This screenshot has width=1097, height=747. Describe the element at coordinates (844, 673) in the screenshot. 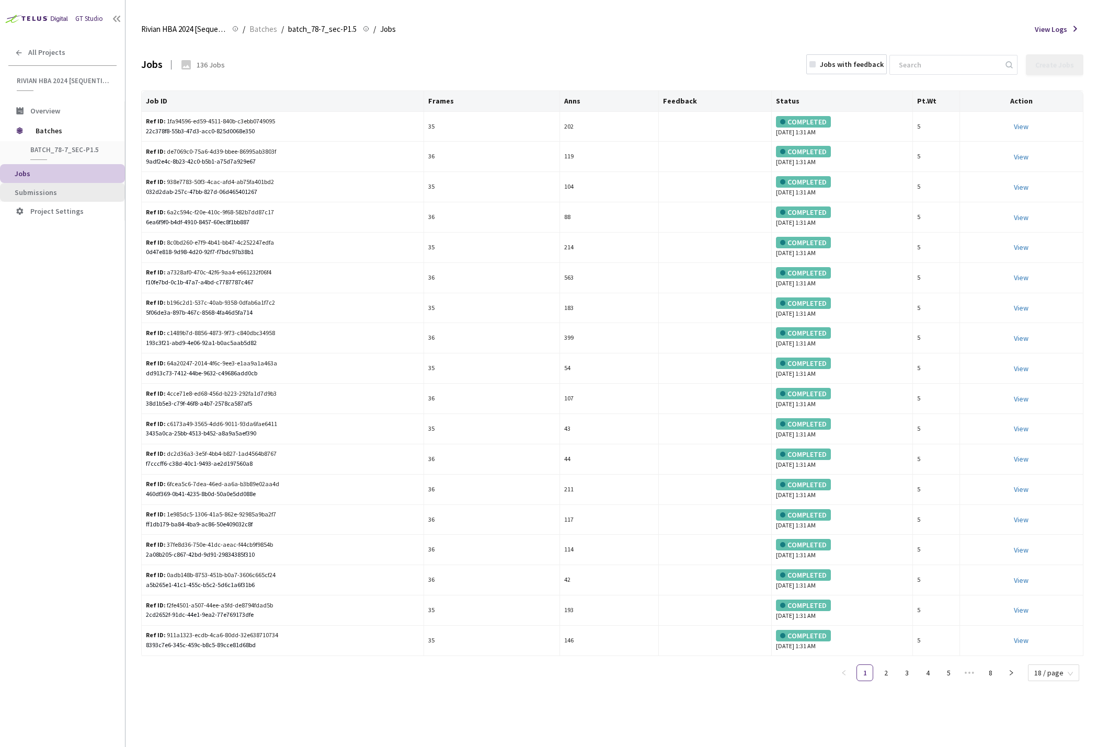

I see `span: left` at that location.